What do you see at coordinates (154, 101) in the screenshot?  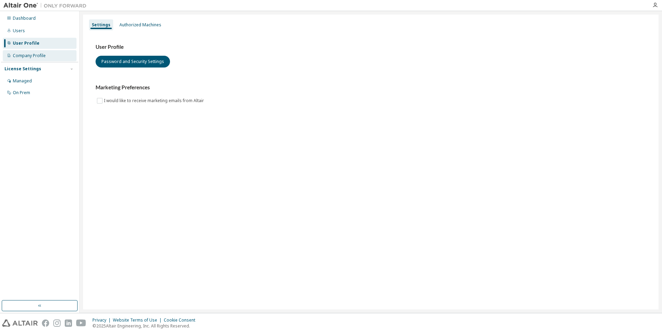 I see `label: I would like to receive marketing emails from Altair` at bounding box center [154, 101].